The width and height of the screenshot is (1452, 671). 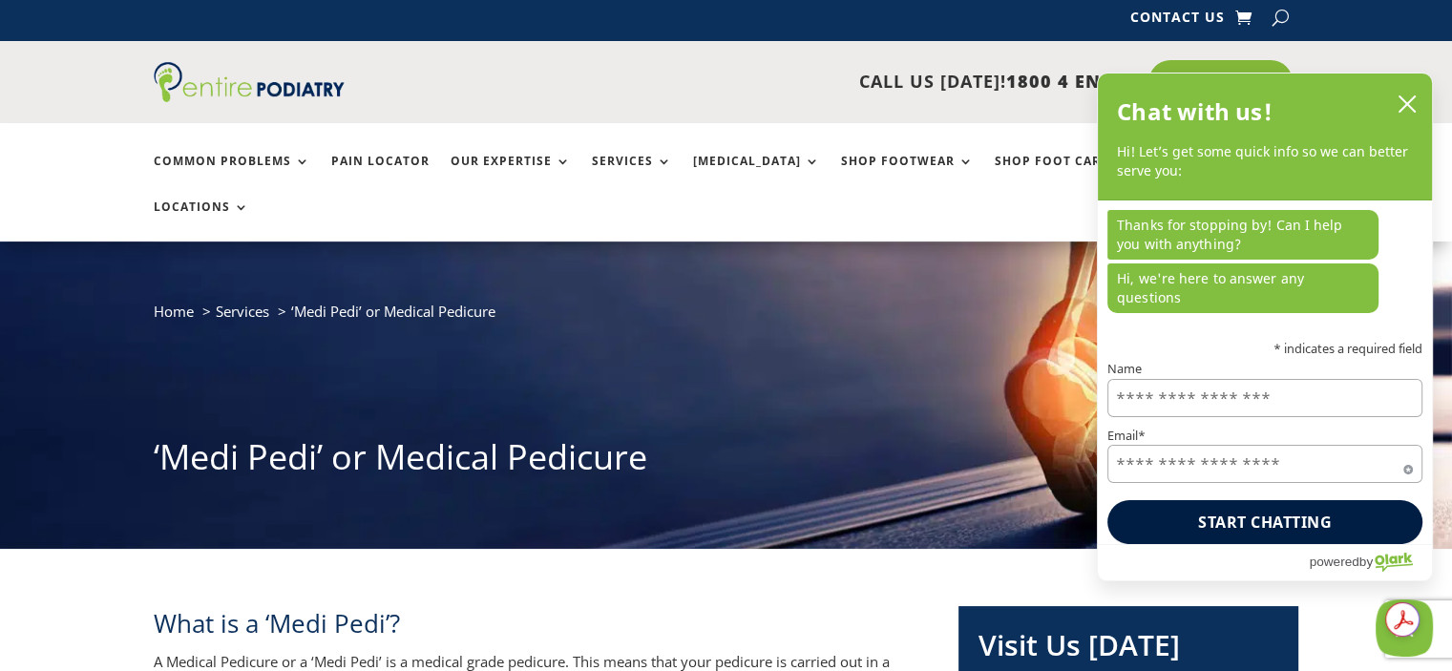 What do you see at coordinates (1370, 562) in the screenshot?
I see `a: Powered by Olark` at bounding box center [1370, 562].